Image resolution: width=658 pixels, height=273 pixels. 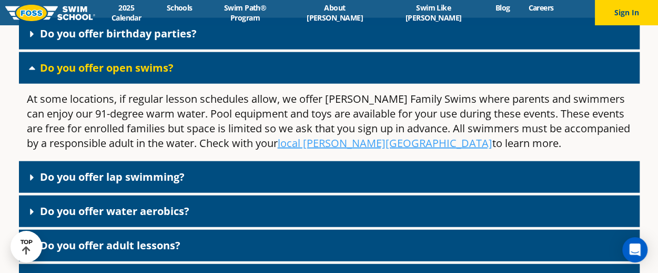 What do you see at coordinates (126, 13) in the screenshot?
I see `a: 2025 Calendar` at bounding box center [126, 13].